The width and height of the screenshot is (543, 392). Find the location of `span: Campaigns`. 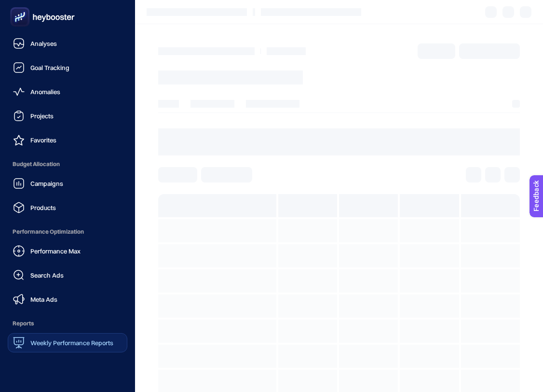

span: Campaigns is located at coordinates (47, 183).